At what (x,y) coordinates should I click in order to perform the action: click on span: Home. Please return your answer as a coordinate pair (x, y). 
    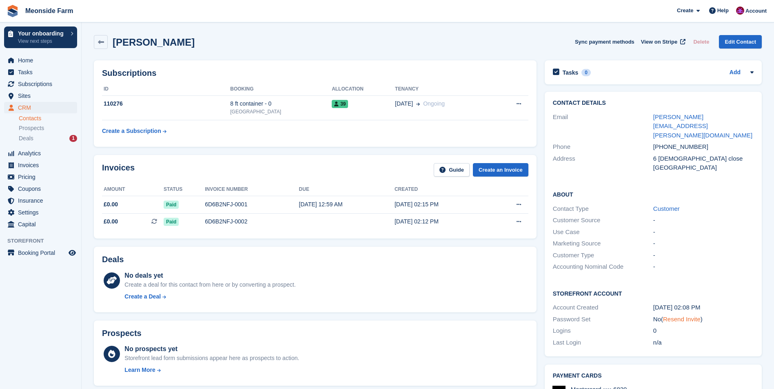
    Looking at the image, I should click on (42, 60).